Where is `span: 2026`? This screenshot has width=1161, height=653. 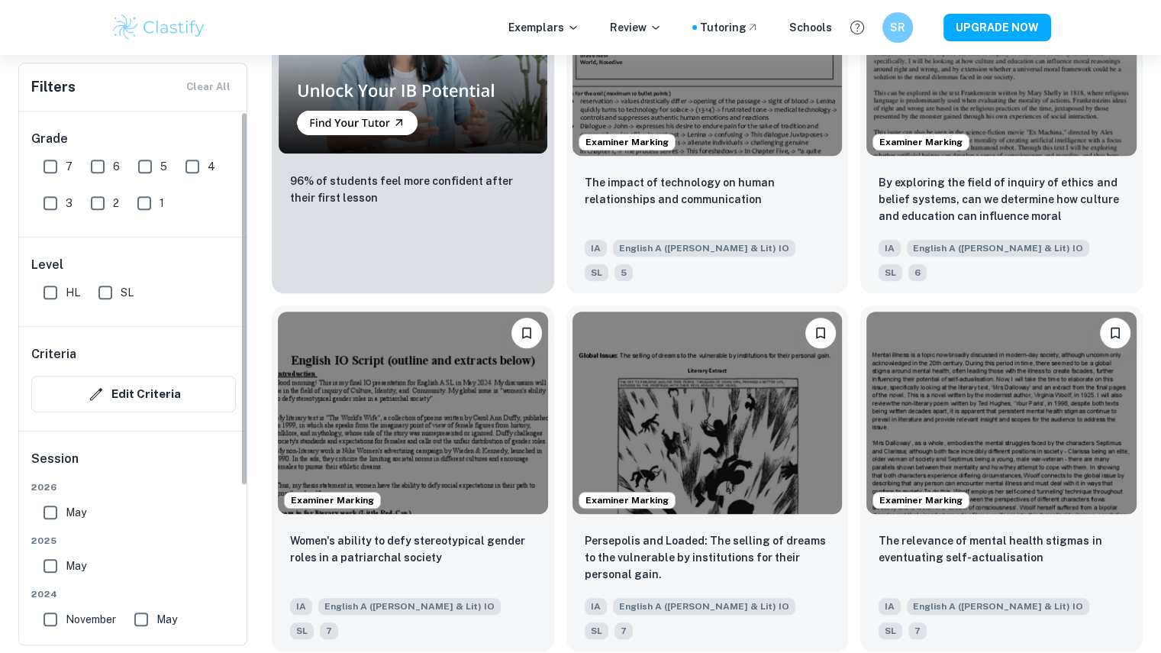 span: 2026 is located at coordinates (134, 487).